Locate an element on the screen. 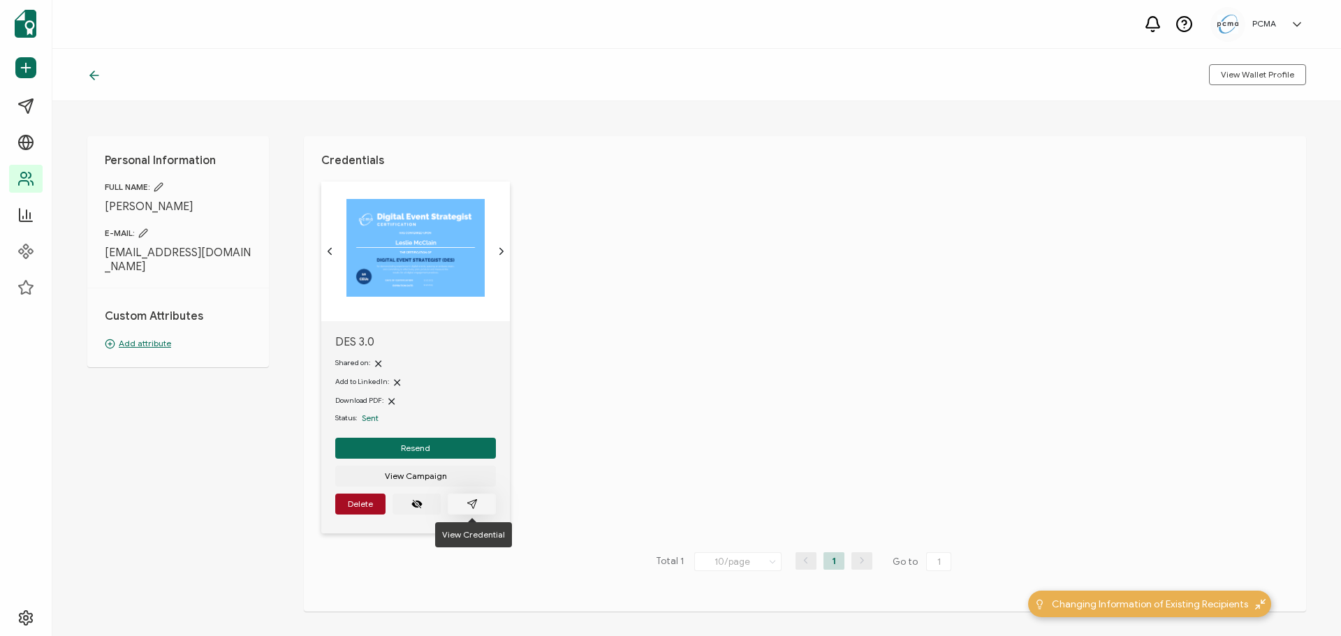  ion-icon: chevron back outline is located at coordinates (330, 251).